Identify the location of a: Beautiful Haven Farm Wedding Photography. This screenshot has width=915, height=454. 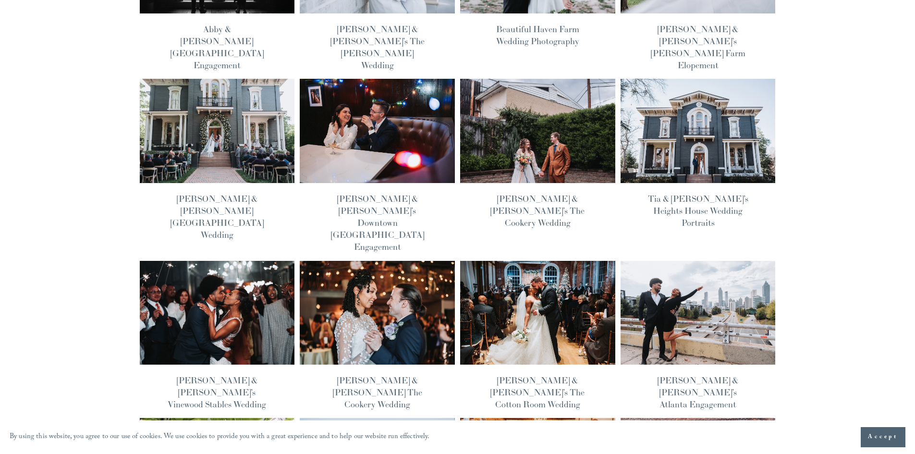
(537, 35).